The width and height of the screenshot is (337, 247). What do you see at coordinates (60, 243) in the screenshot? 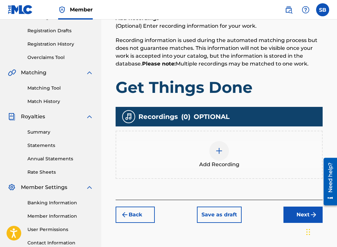
I see `a: Contact Information` at bounding box center [60, 243].